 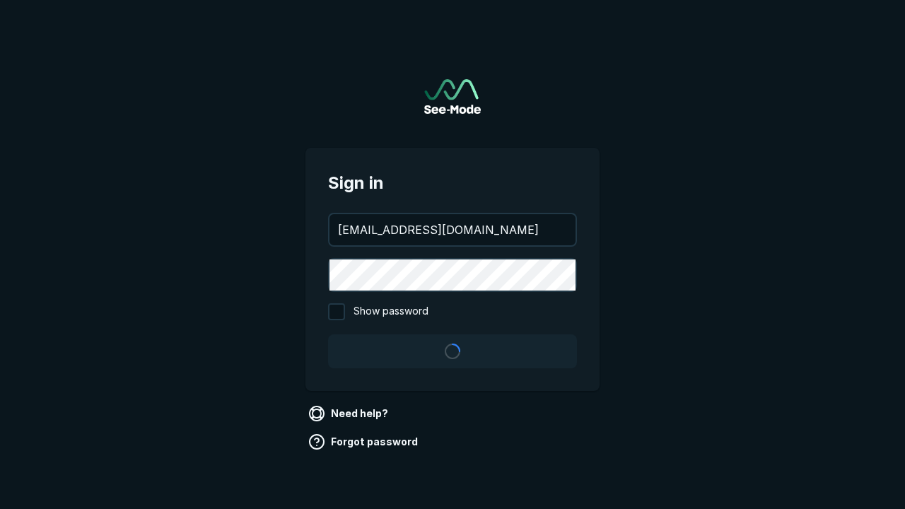 I want to click on input: your@email.com, so click(x=453, y=230).